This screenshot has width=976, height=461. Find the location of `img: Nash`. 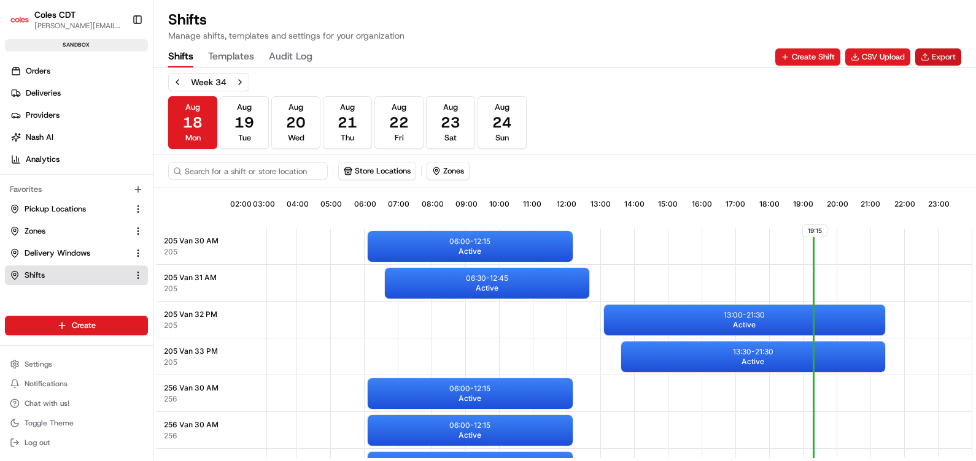

img: Nash is located at coordinates (25, 25).